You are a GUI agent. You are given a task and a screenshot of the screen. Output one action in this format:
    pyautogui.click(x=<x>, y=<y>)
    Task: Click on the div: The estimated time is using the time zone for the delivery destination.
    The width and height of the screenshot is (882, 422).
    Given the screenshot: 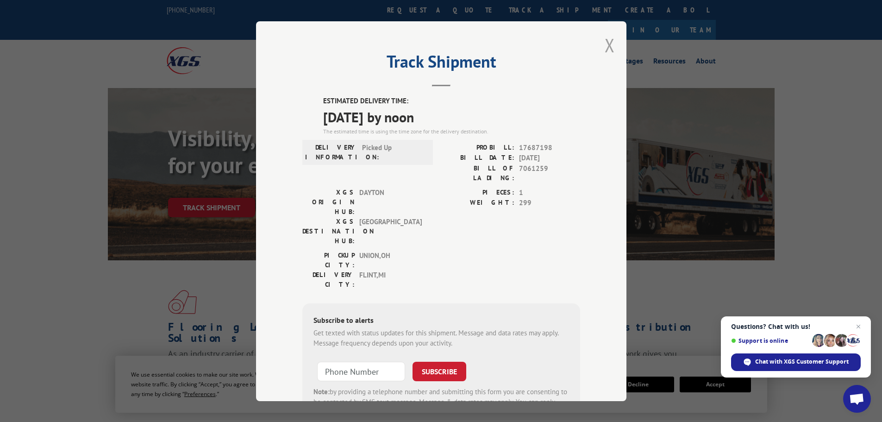 What is the action you would take?
    pyautogui.click(x=451, y=131)
    